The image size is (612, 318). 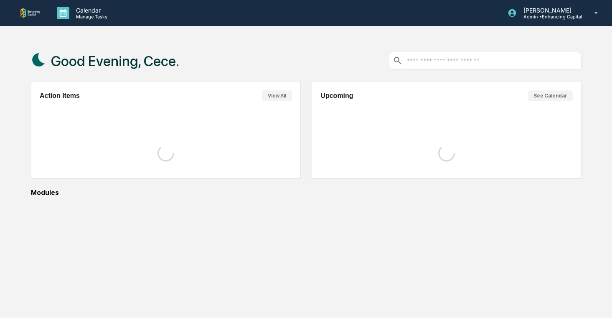 I want to click on a: View All, so click(x=277, y=96).